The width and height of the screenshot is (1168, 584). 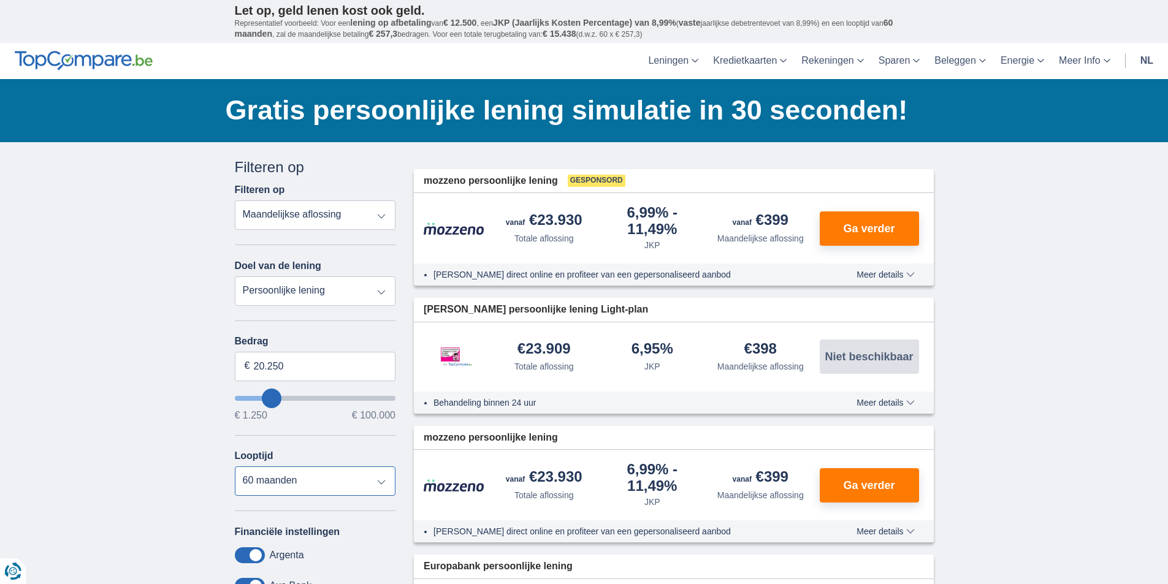 What do you see at coordinates (673, 61) in the screenshot?
I see `a: Leningen` at bounding box center [673, 61].